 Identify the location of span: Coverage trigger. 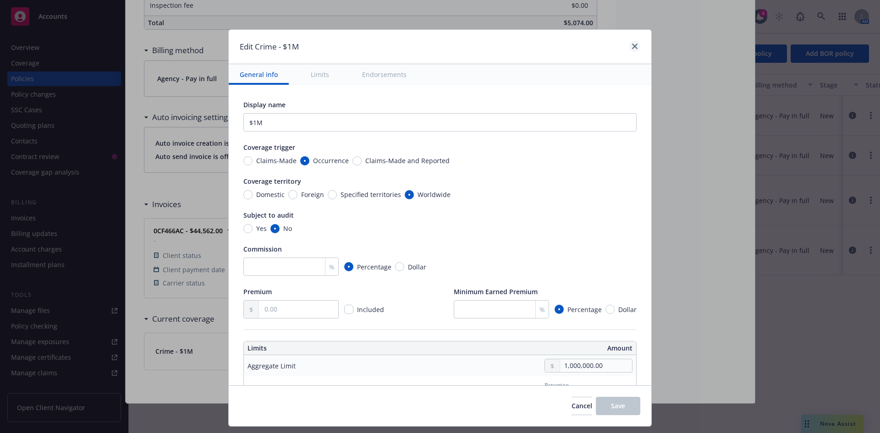
(269, 147).